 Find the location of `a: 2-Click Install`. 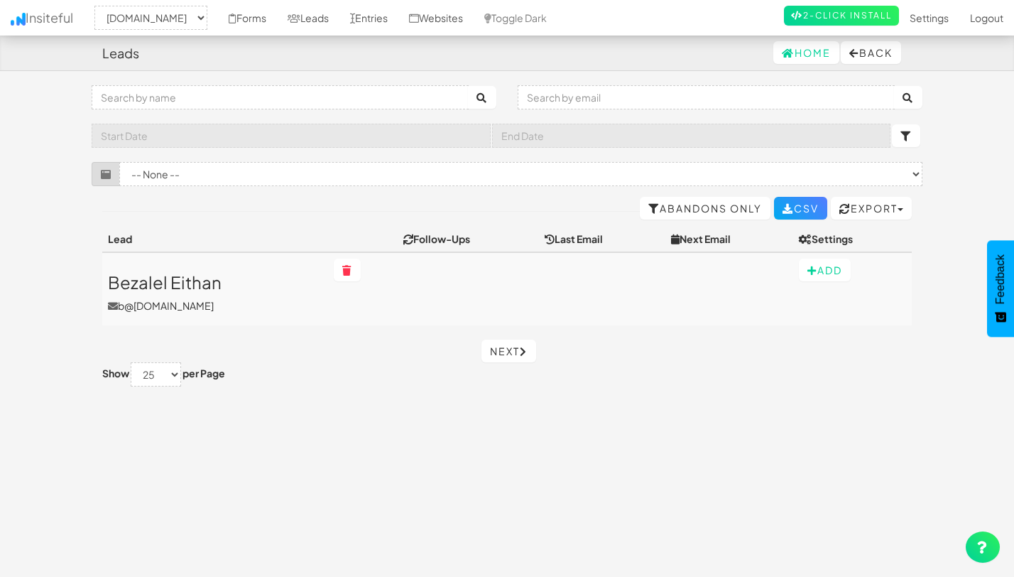

a: 2-Click Install is located at coordinates (841, 16).